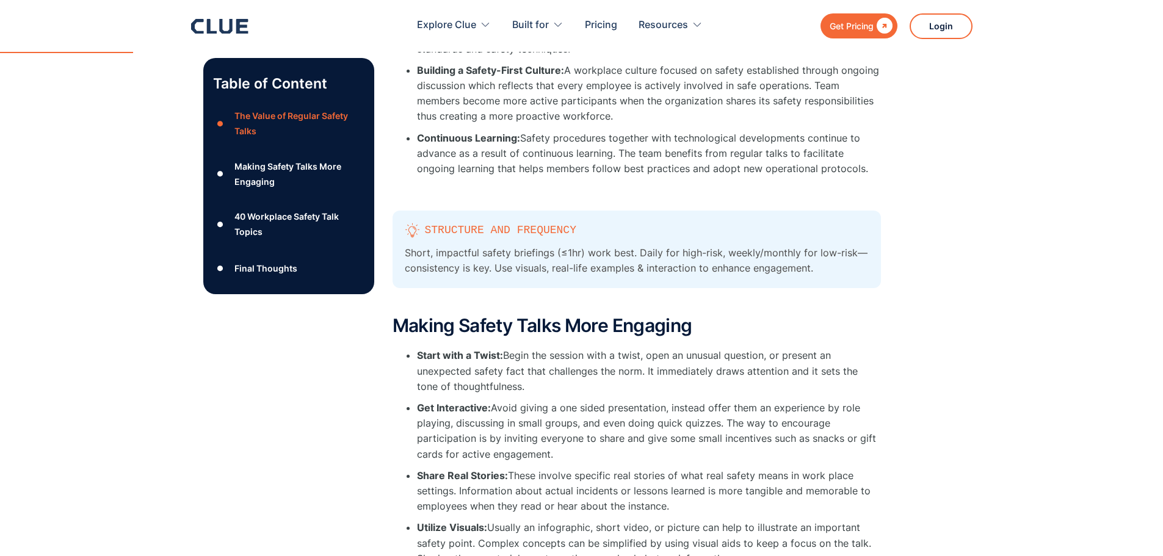 The height and width of the screenshot is (556, 1163). Describe the element at coordinates (460, 355) in the screenshot. I see `strong: Start with a Twist:` at that location.